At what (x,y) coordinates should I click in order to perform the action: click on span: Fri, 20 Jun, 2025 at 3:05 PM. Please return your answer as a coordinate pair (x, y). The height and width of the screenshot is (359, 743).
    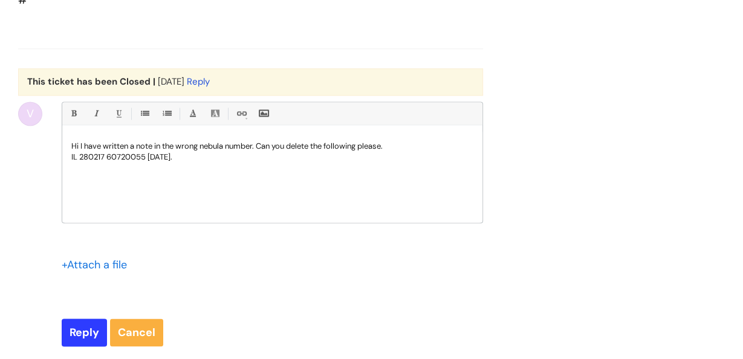
    Looking at the image, I should click on (171, 82).